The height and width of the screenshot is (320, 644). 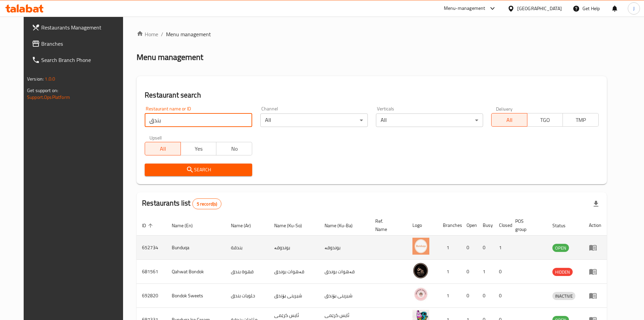 I want to click on td: Bunduqa, so click(x=196, y=247).